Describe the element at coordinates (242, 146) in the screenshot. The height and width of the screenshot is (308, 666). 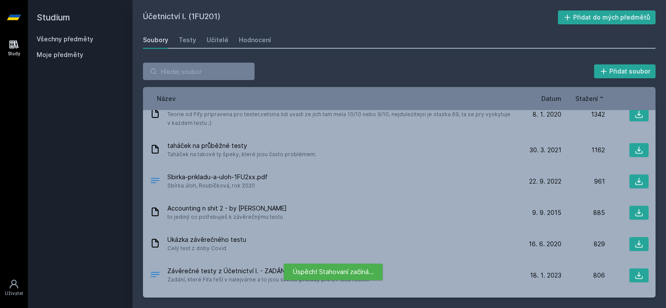
I see `span: taháček na průběžné testy` at that location.